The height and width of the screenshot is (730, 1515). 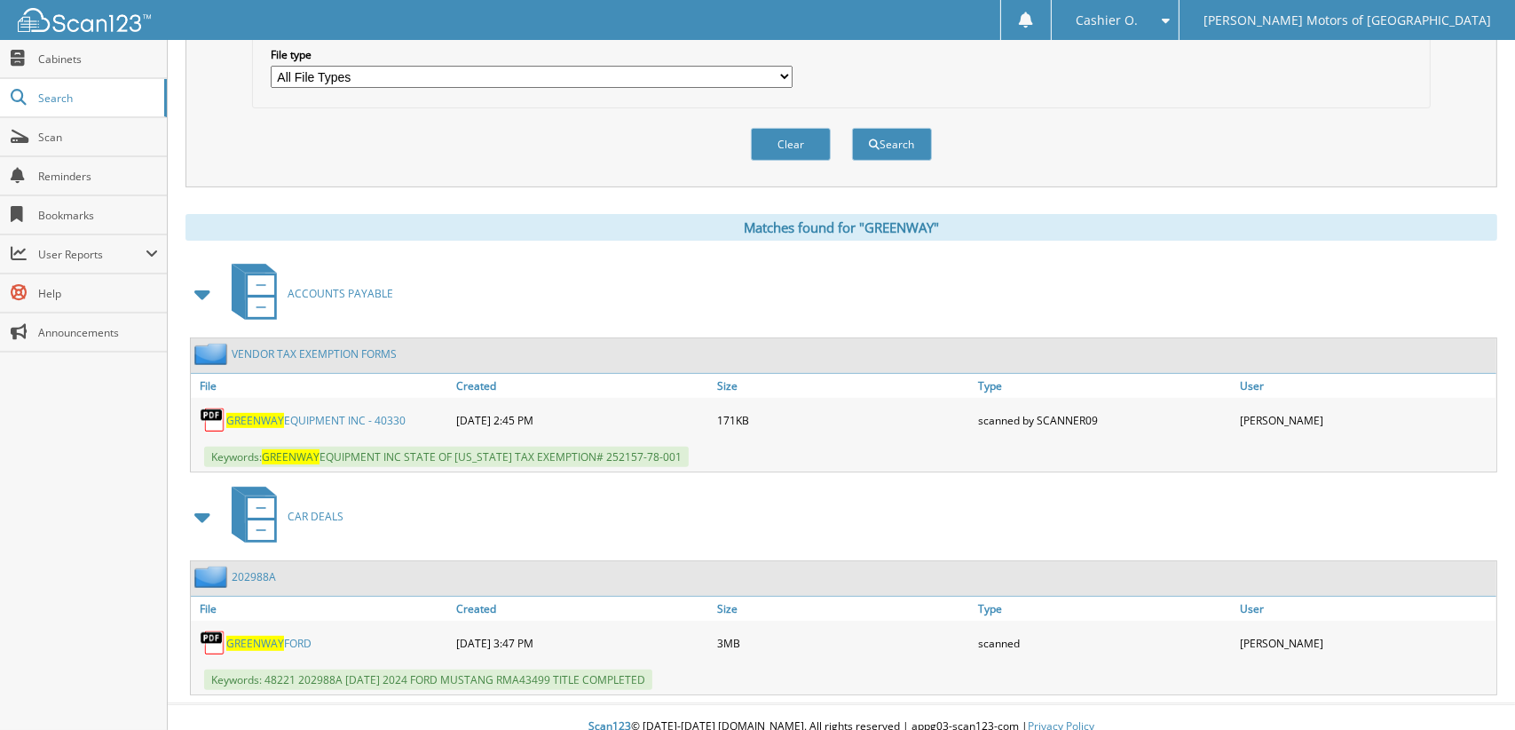 I want to click on span: Reminders, so click(x=98, y=176).